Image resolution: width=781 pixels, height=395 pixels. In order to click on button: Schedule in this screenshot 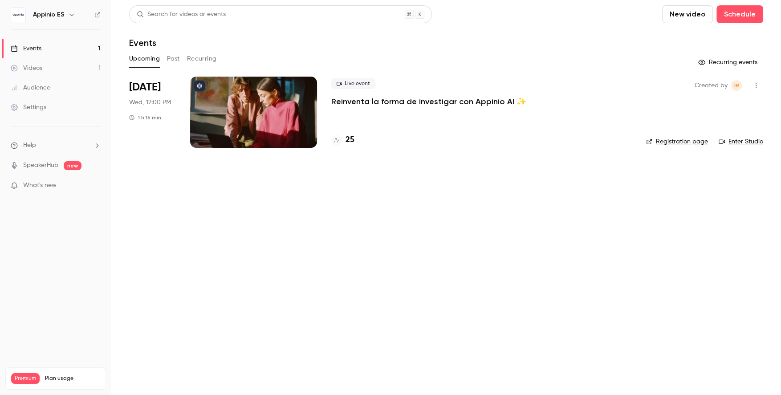, I will do `click(740, 14)`.